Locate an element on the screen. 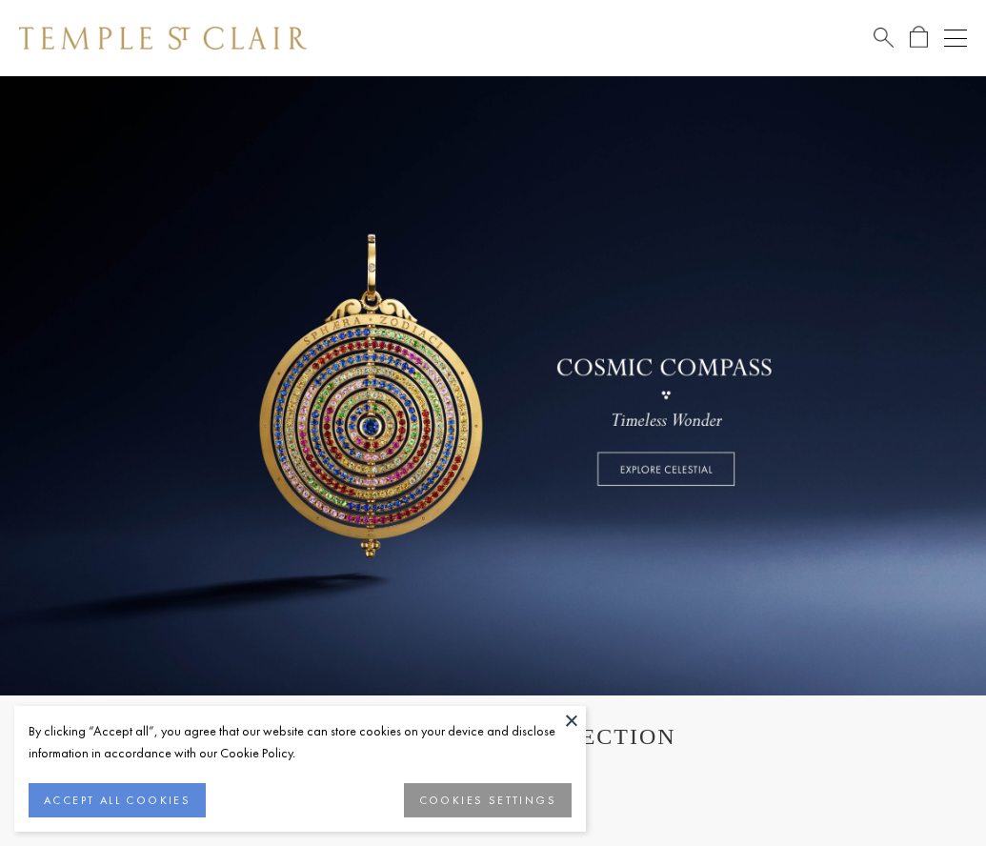 This screenshot has height=846, width=986. button: COOKIES SETTINGS is located at coordinates (488, 800).